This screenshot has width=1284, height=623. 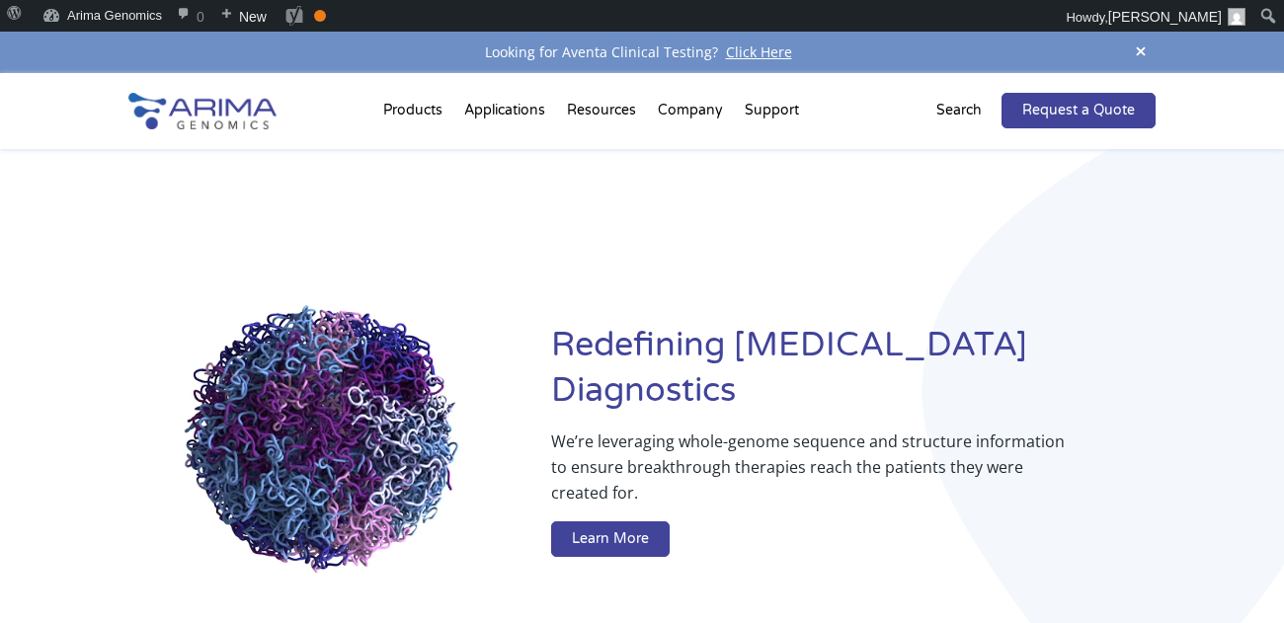 What do you see at coordinates (959, 111) in the screenshot?
I see `p: Search` at bounding box center [959, 111].